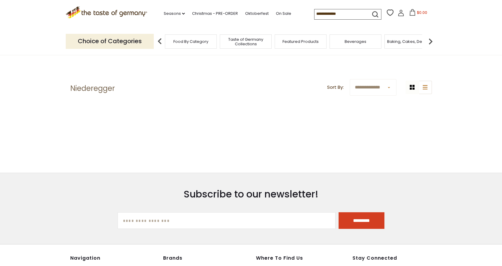 The image size is (502, 266). I want to click on span: Beverages, so click(356, 41).